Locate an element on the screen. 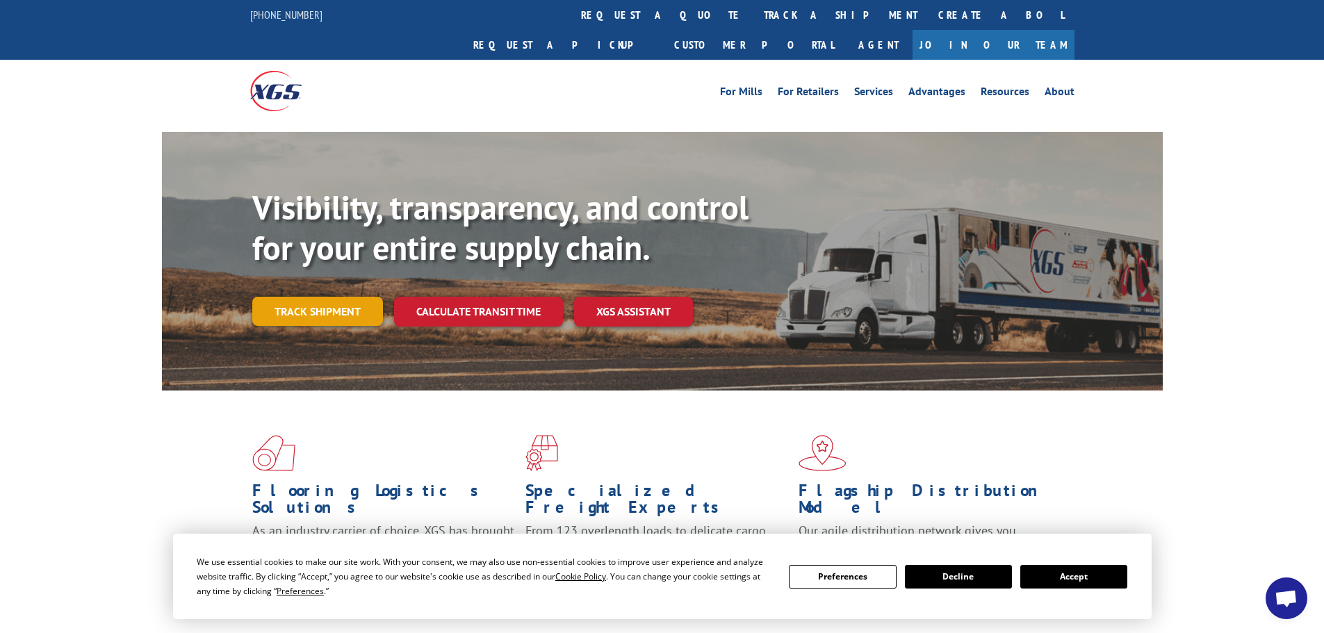  a: Calculate transit time is located at coordinates (478, 311).